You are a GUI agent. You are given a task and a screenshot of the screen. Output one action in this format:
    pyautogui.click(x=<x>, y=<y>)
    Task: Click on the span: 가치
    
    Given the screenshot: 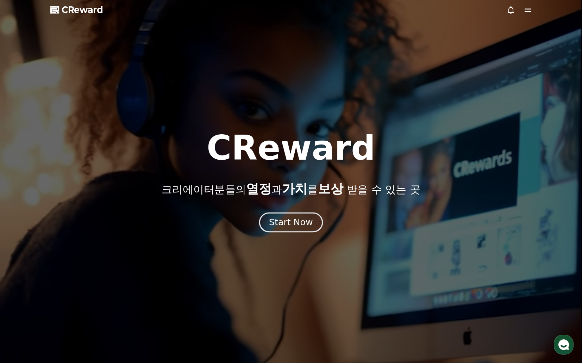 What is the action you would take?
    pyautogui.click(x=295, y=188)
    